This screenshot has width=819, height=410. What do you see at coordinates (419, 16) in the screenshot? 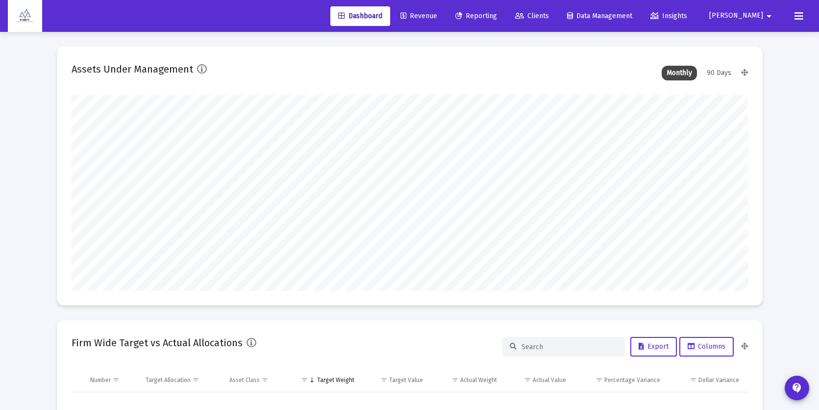
I see `span: Revenue` at bounding box center [419, 16].